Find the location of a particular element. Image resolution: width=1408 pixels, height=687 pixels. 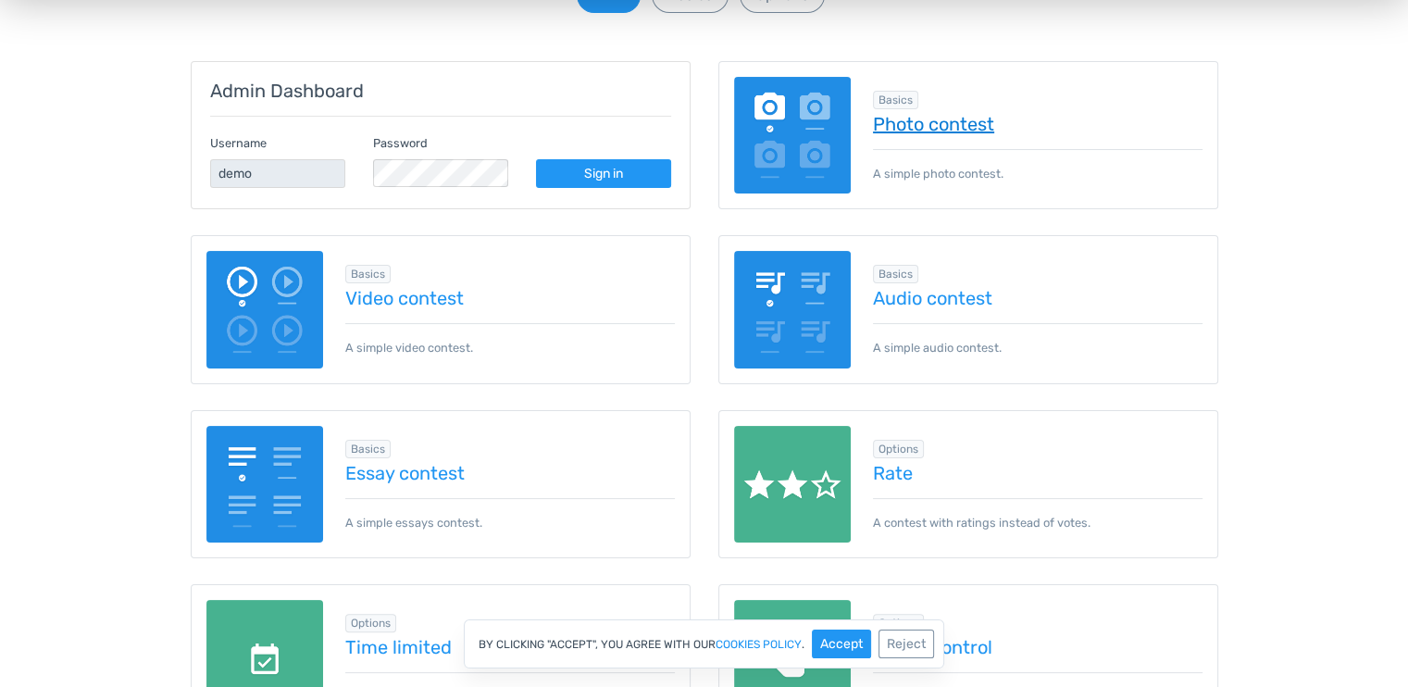

label: Username is located at coordinates (238, 143).